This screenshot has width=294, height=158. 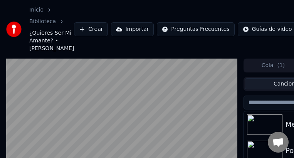 I want to click on button: Importar, so click(x=132, y=29).